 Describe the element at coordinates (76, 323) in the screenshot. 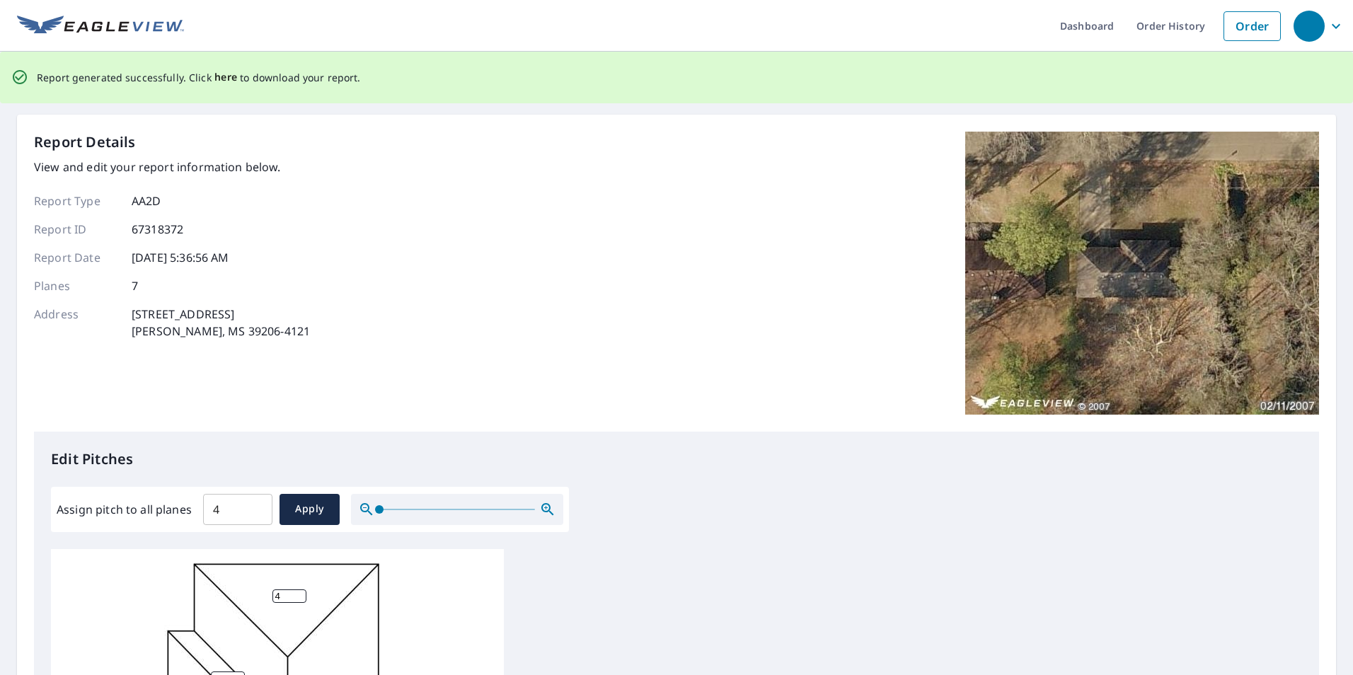

I see `p: Address` at that location.